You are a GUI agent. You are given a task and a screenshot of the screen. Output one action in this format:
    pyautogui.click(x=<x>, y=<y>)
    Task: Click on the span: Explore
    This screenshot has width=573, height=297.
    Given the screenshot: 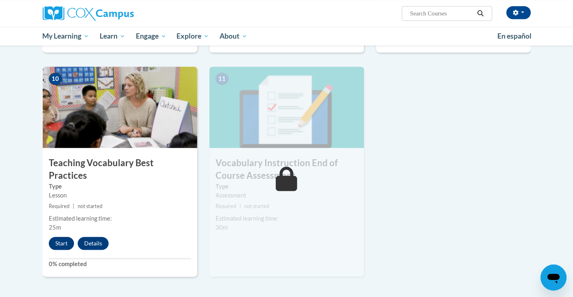 What is the action you would take?
    pyautogui.click(x=193, y=36)
    